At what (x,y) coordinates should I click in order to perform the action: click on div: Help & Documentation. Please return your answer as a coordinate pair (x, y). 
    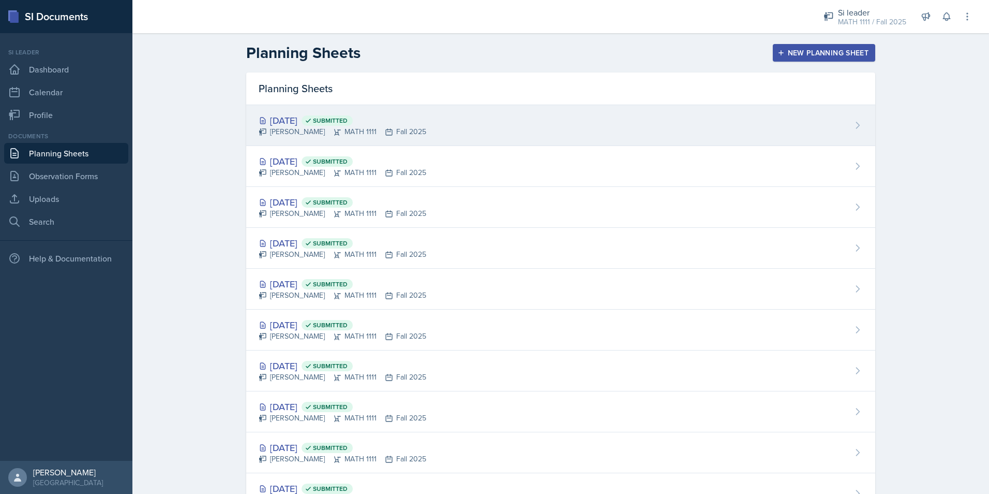
    Looking at the image, I should click on (66, 258).